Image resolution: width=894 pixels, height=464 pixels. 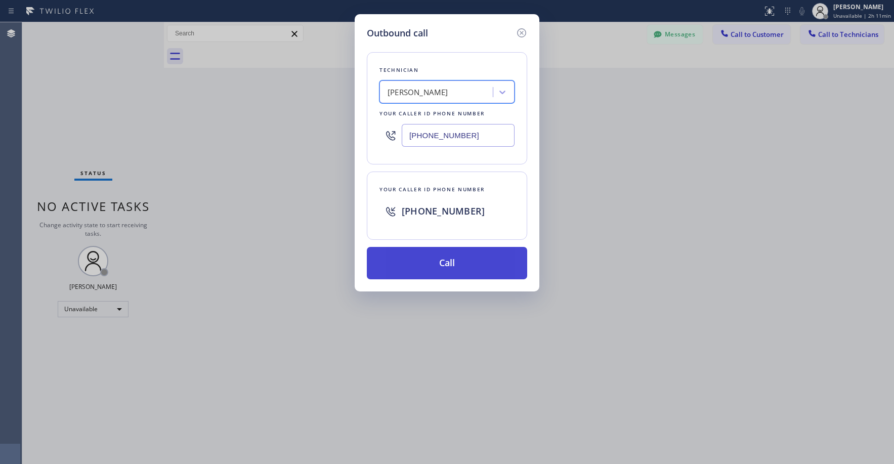 I want to click on input: (123) 456-7890, so click(x=458, y=135).